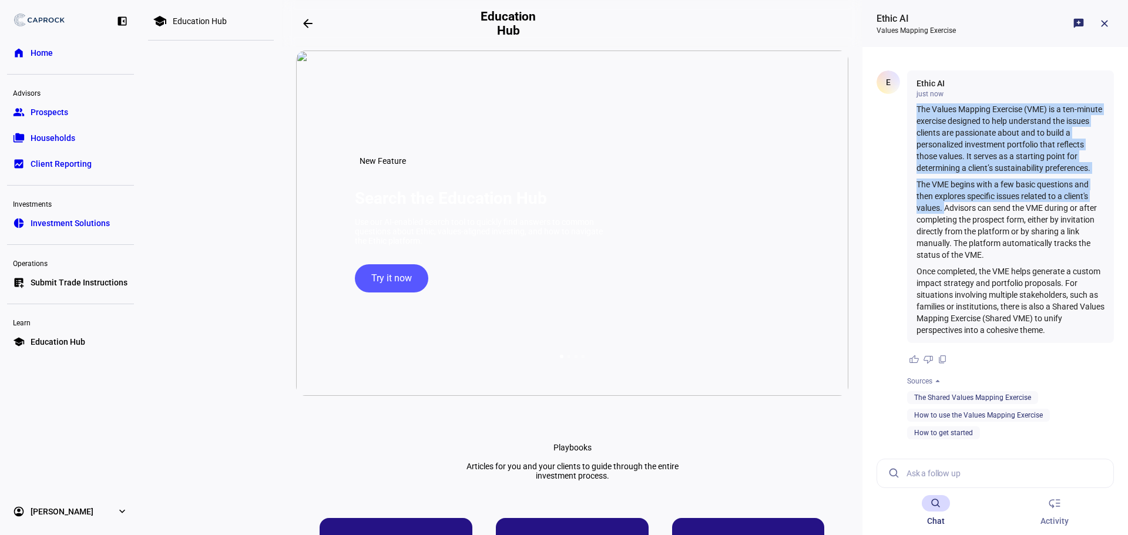 Image resolution: width=1128 pixels, height=535 pixels. What do you see at coordinates (972, 398) in the screenshot?
I see `a: The Shared Values Mapping Exercise` at bounding box center [972, 398].